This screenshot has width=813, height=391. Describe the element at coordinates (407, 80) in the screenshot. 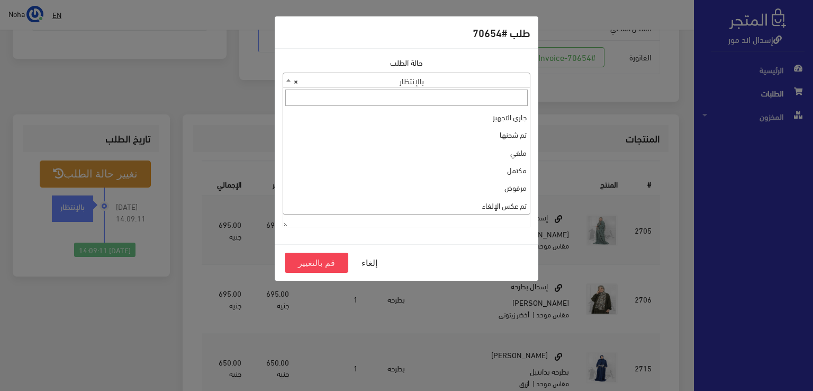

I see `span: بالإنتظار` at that location.